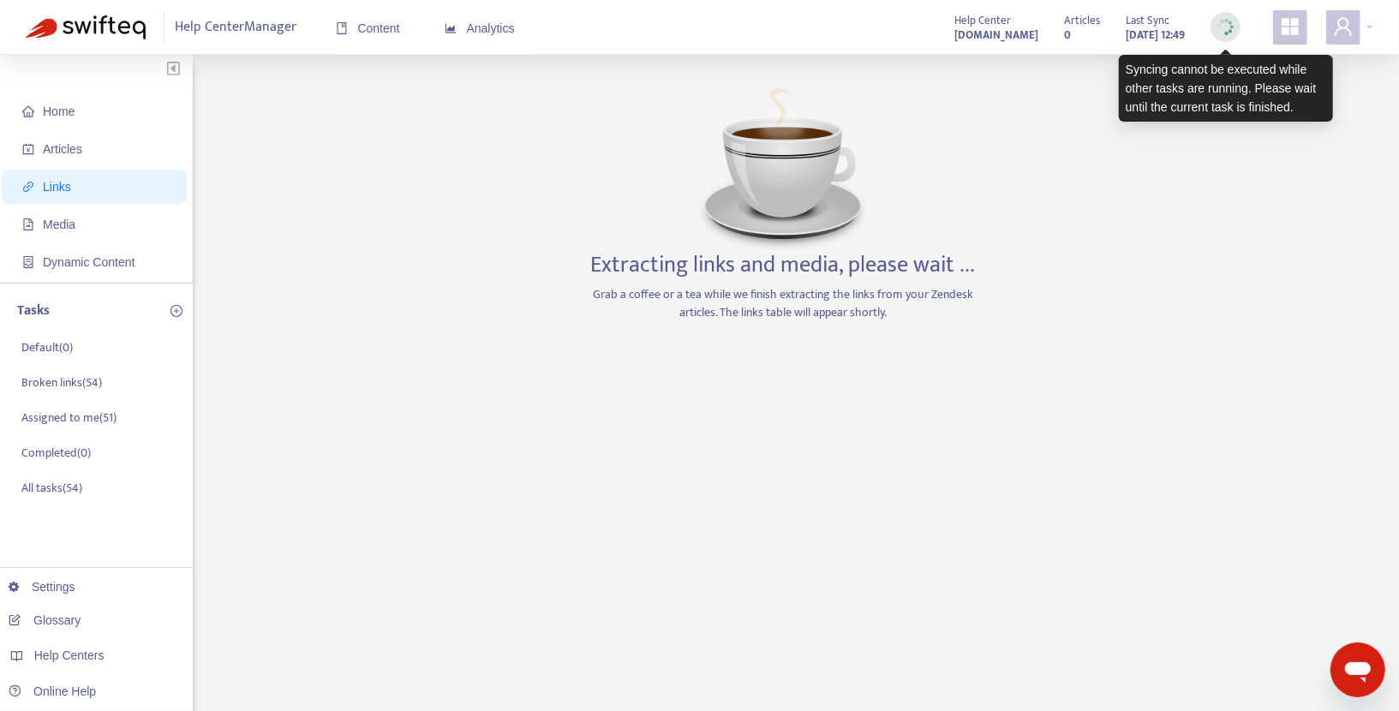 The image size is (1399, 711). I want to click on a: Online Help, so click(52, 691).